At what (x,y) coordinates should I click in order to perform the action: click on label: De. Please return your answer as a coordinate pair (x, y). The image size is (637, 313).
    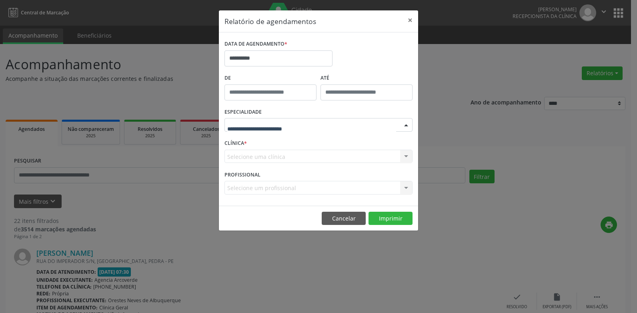
    Looking at the image, I should click on (271, 78).